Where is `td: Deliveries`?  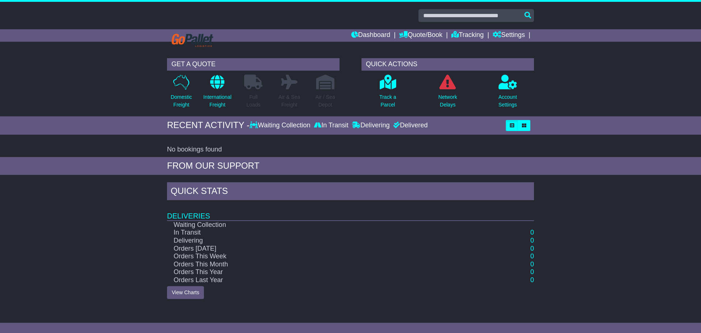
td: Deliveries is located at coordinates (351, 211).